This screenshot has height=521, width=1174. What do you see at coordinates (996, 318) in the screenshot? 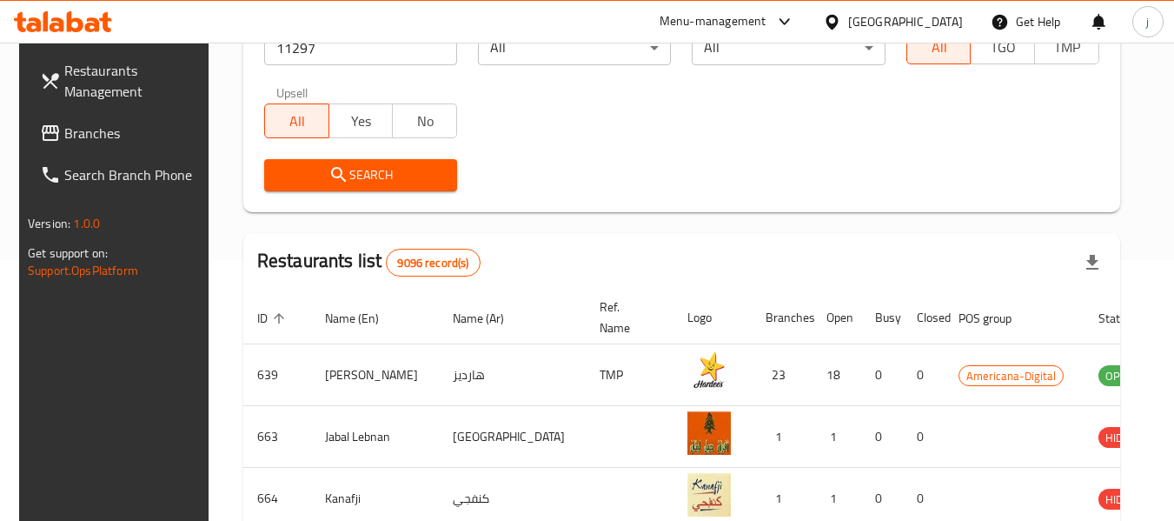
I see `span: POS group` at bounding box center [996, 318].